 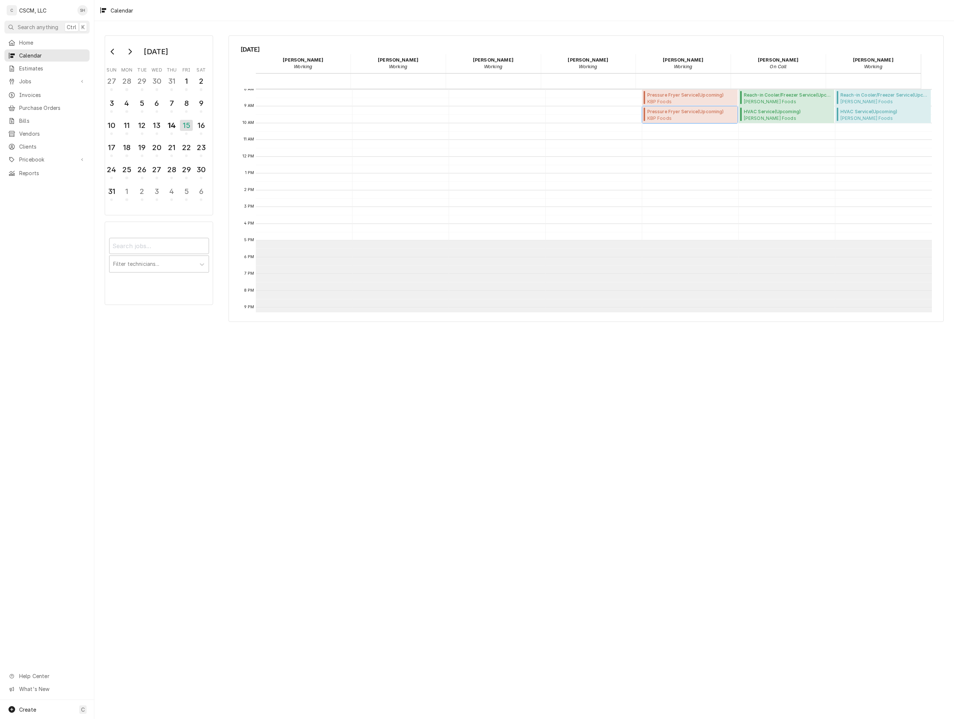 What do you see at coordinates (159, 256) in the screenshot?
I see `div: Calendar Filters` at bounding box center [159, 256].